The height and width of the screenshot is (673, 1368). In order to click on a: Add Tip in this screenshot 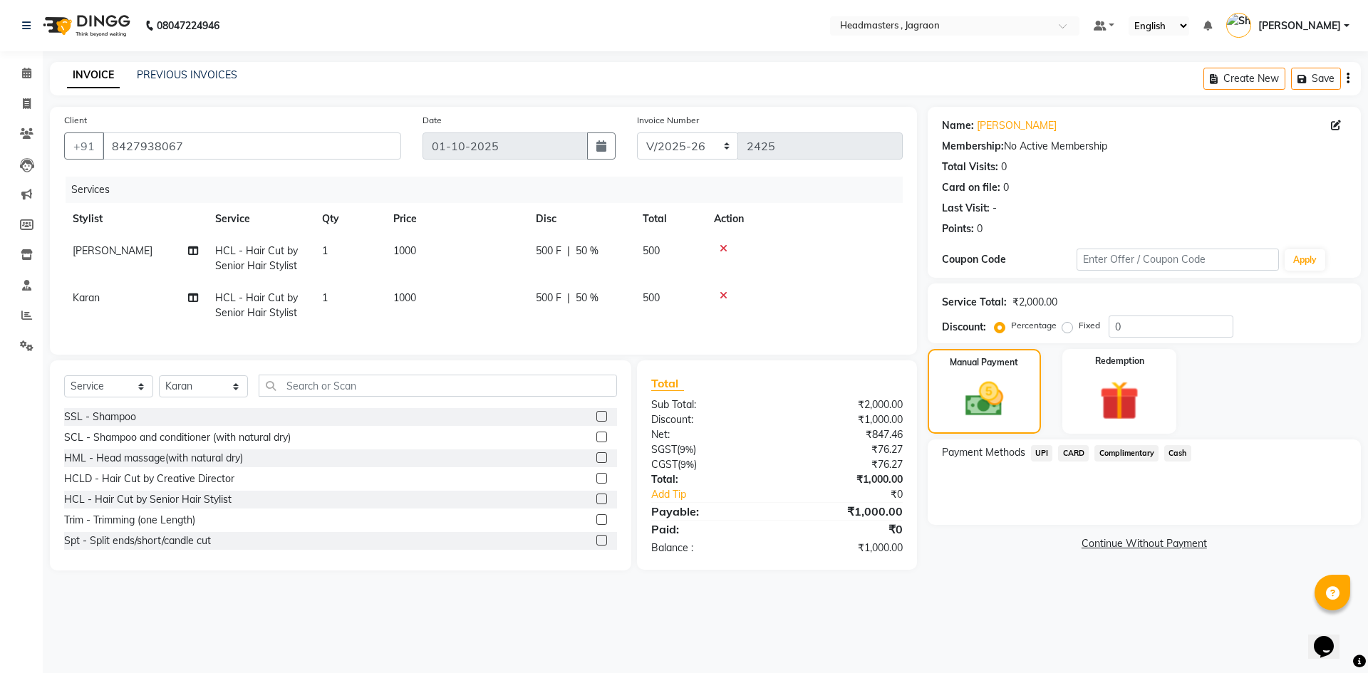, I will do `click(720, 495)`.